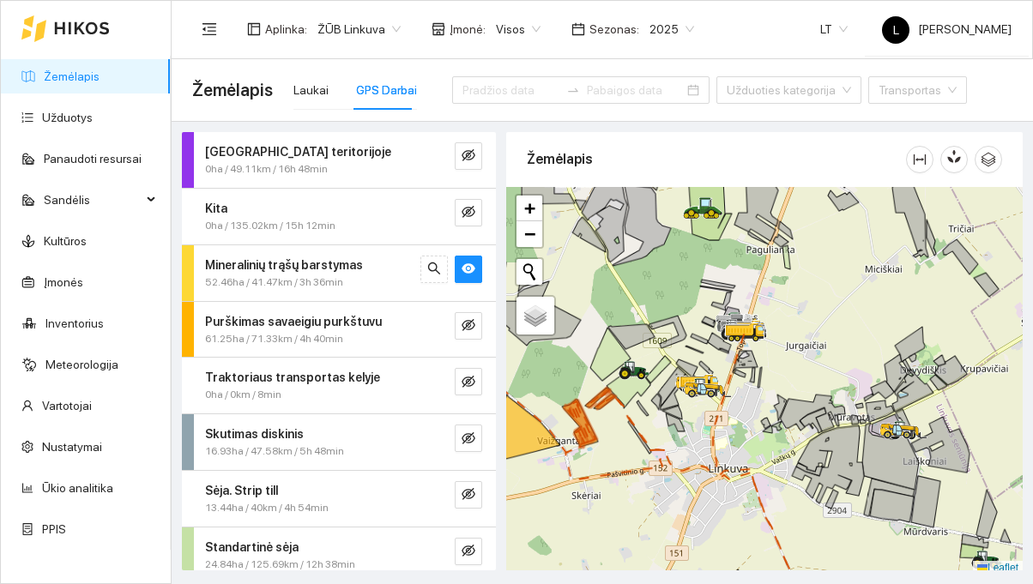  What do you see at coordinates (511, 90) in the screenshot?
I see `input: Pradžios data` at bounding box center [511, 90].